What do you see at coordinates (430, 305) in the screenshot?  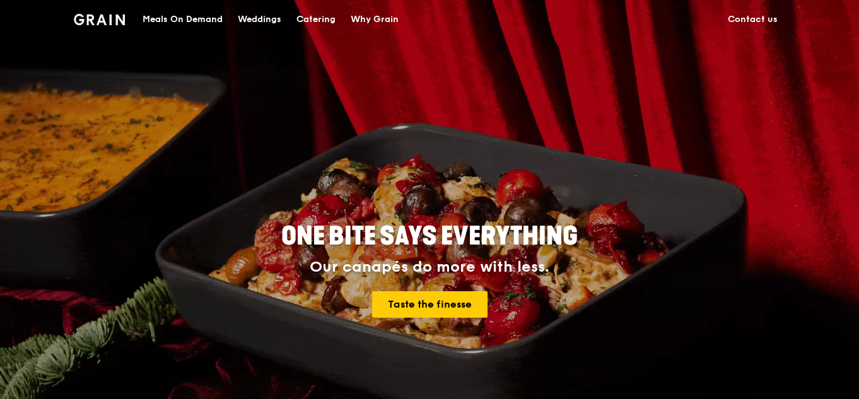 I see `a: Taste the finesse` at bounding box center [430, 305].